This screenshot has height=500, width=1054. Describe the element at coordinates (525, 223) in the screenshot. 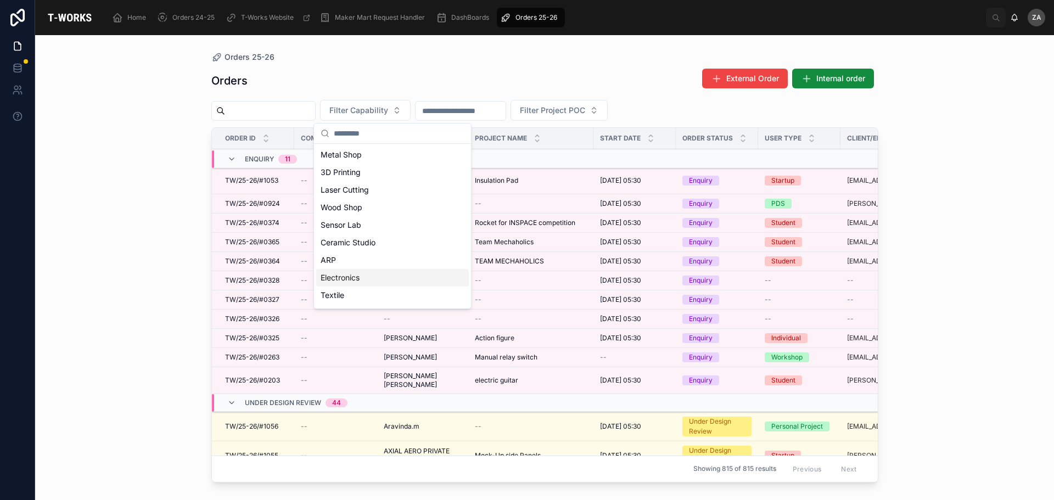

I see `span: Rocket for INSPACE competition` at that location.